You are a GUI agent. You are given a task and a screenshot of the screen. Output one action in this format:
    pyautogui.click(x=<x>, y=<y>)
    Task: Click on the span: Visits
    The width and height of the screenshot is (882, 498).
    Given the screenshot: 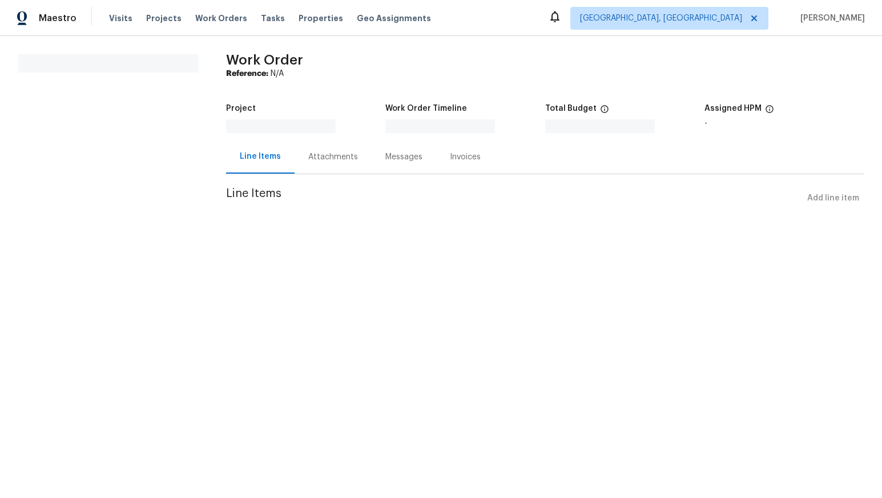 What is the action you would take?
    pyautogui.click(x=120, y=18)
    